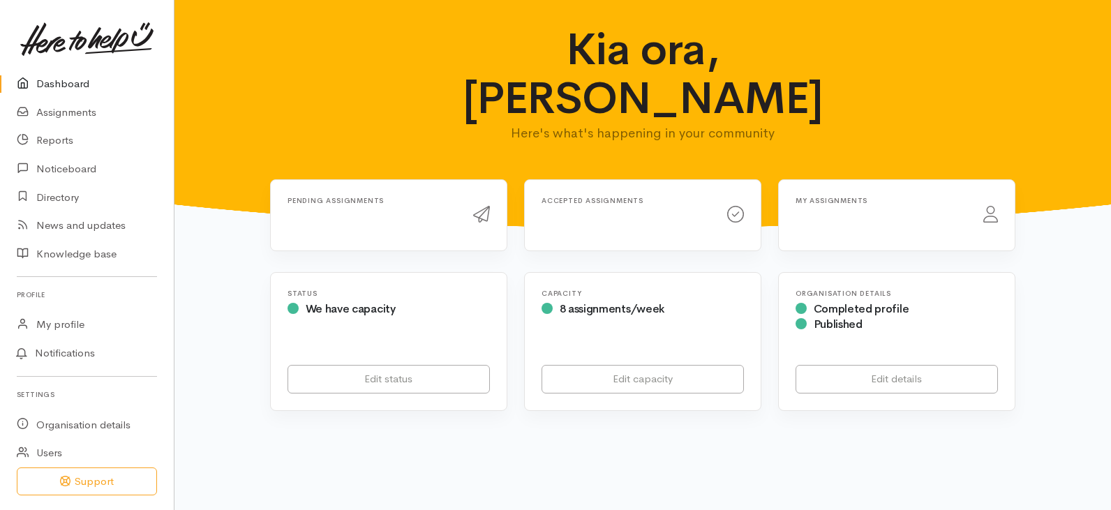 This screenshot has width=1111, height=510. I want to click on span: Completed profile, so click(861, 308).